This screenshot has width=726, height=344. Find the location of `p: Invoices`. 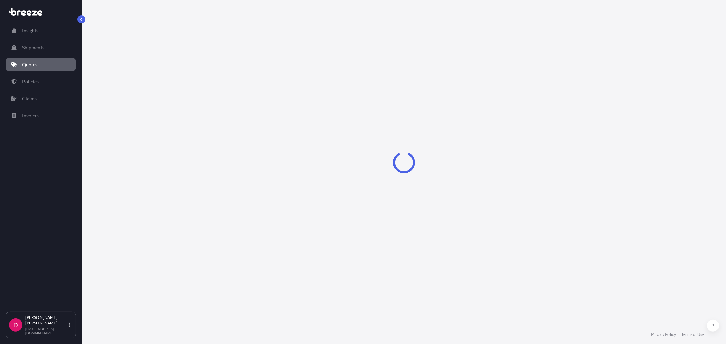

p: Invoices is located at coordinates (31, 116).